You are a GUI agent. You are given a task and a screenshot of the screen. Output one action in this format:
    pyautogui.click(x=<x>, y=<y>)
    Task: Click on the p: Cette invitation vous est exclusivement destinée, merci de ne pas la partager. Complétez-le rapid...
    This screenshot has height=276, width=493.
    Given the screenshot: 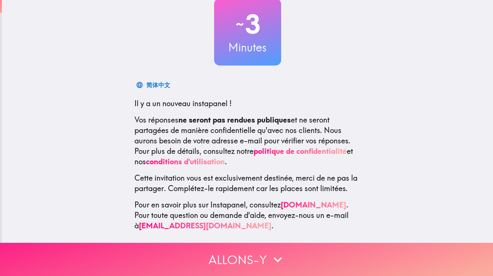 What is the action you would take?
    pyautogui.click(x=248, y=183)
    